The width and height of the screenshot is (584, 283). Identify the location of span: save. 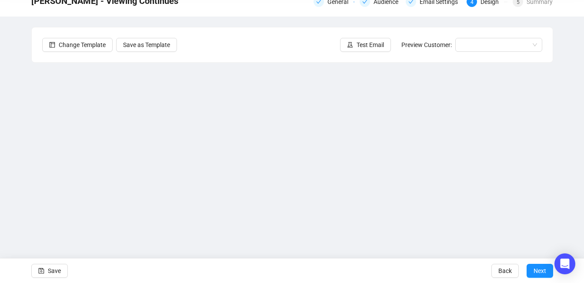
(41, 270).